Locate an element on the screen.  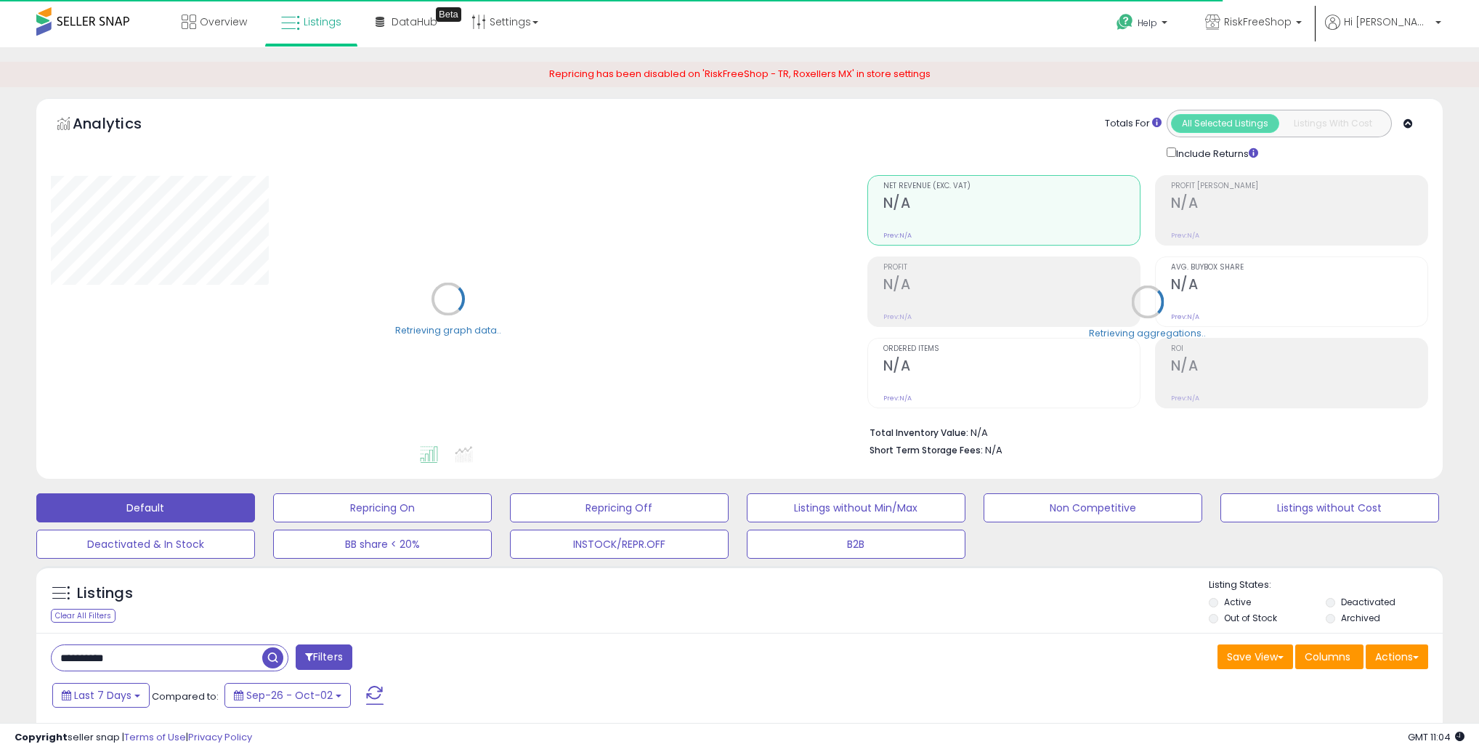
label: Out of Stock is located at coordinates (1250, 617).